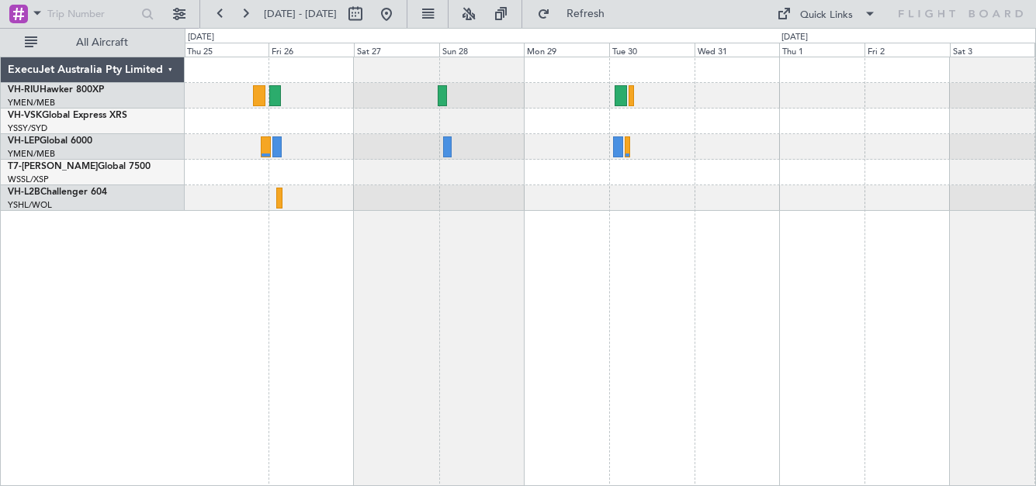 The height and width of the screenshot is (486, 1036). What do you see at coordinates (24, 192) in the screenshot?
I see `span: VH-L2B` at bounding box center [24, 192].